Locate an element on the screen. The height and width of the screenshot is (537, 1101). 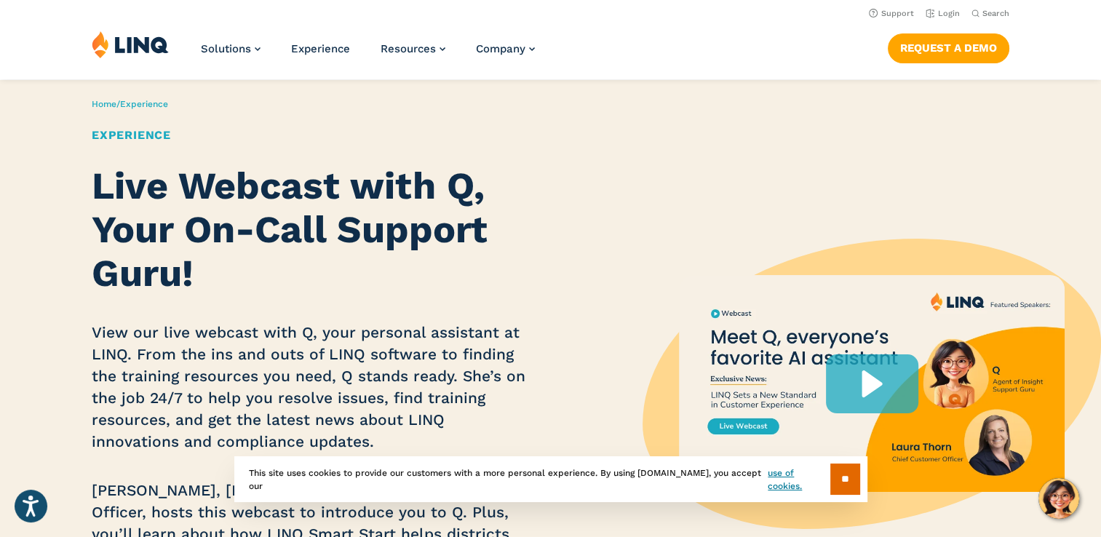
a: Company is located at coordinates (505, 49).